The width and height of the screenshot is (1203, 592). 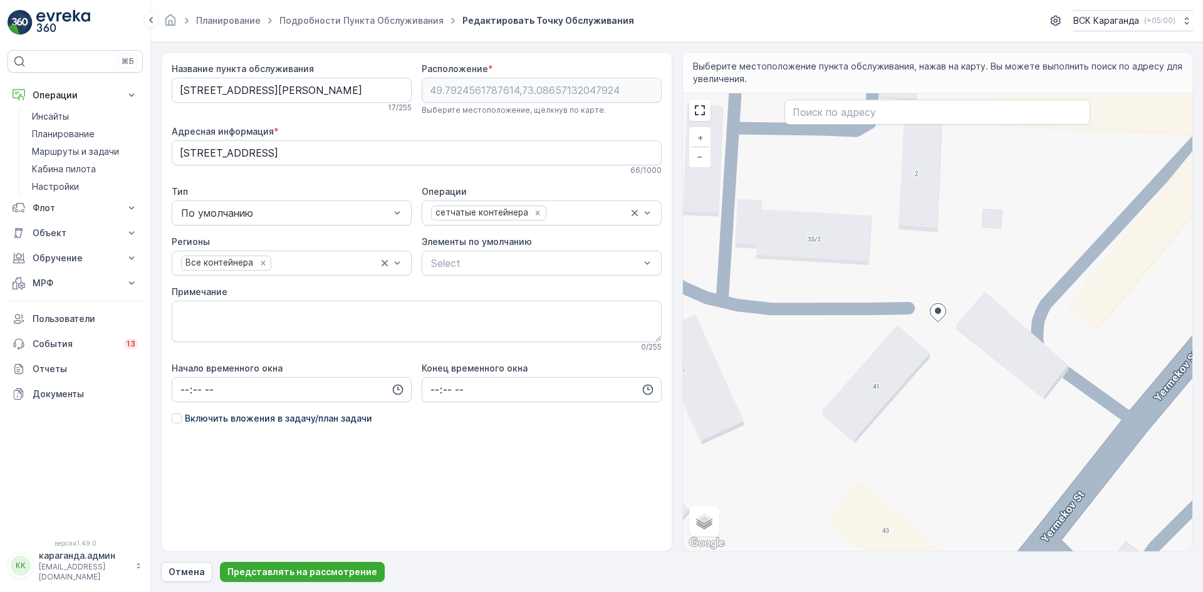 What do you see at coordinates (191, 241) in the screenshot?
I see `font: Регионы` at bounding box center [191, 241].